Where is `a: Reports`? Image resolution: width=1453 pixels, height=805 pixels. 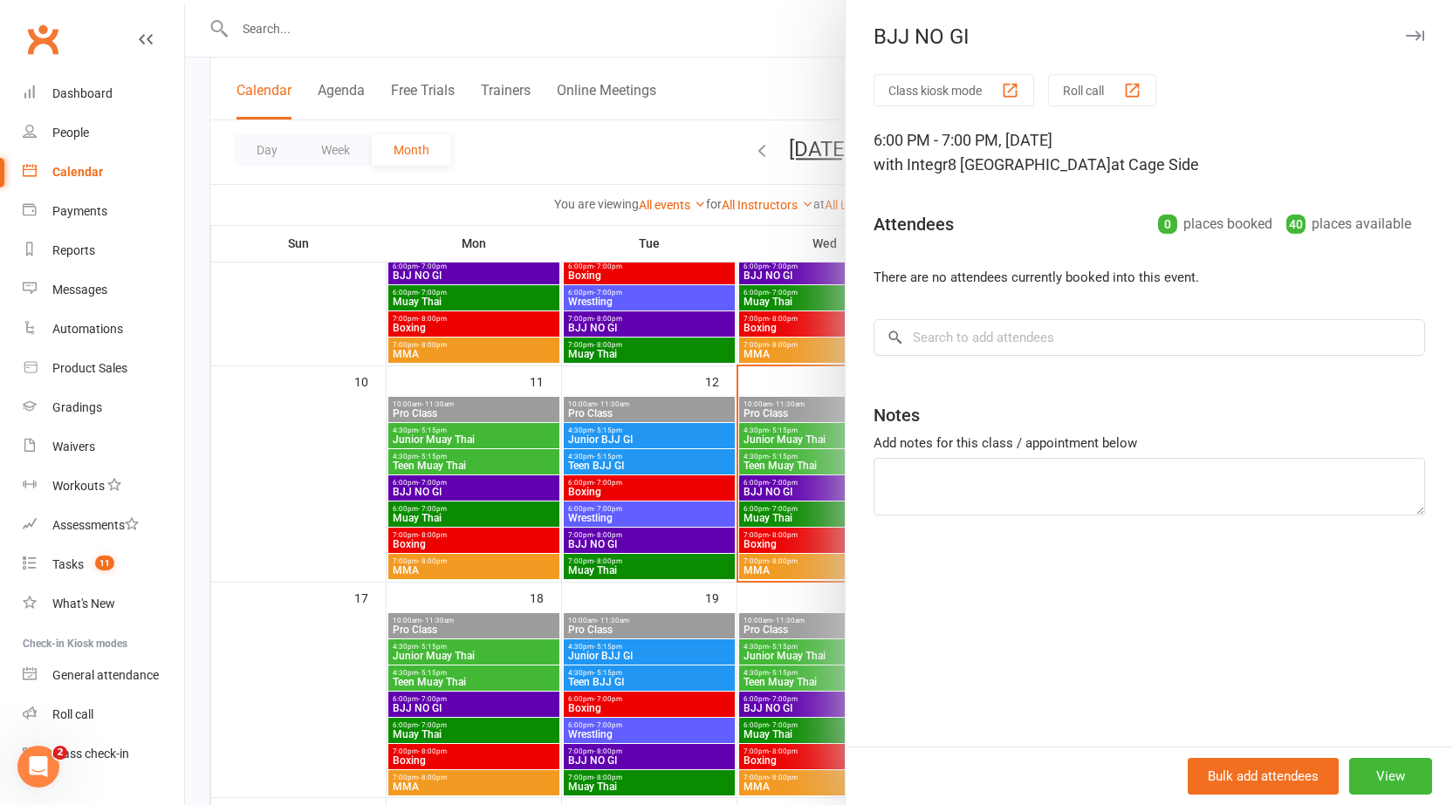 a: Reports is located at coordinates (103, 250).